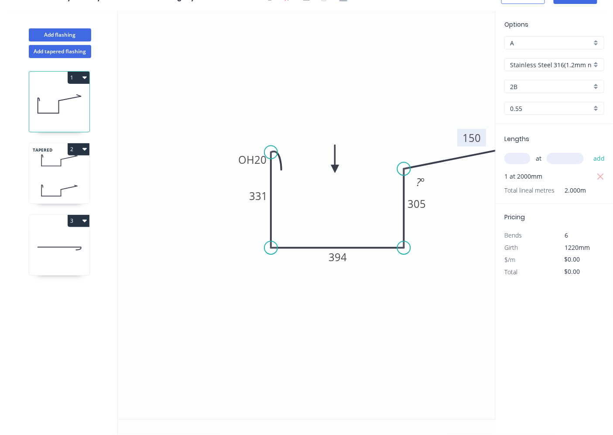 The image size is (613, 435). I want to click on input: Colour, so click(551, 86).